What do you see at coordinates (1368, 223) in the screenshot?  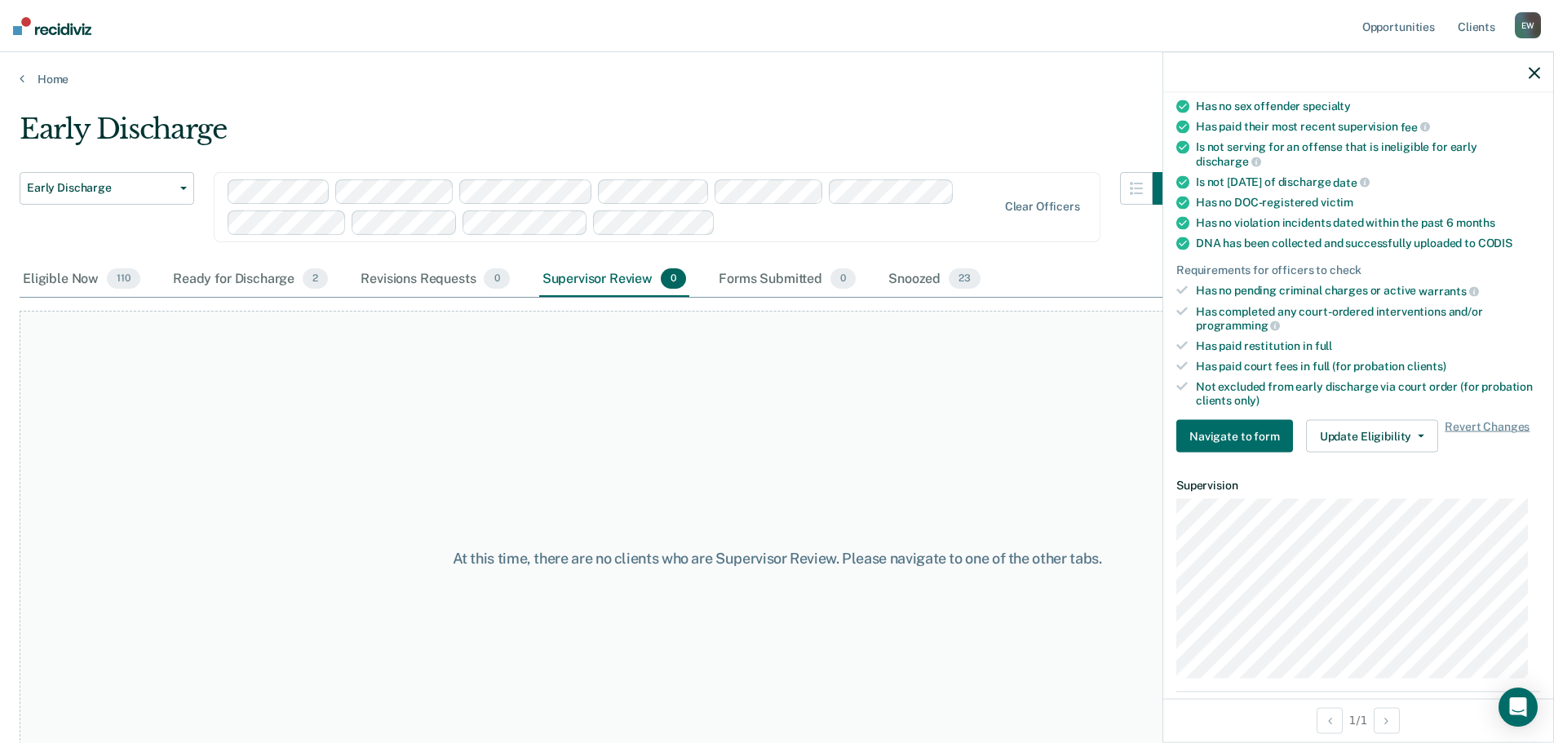 I see `div: Has no violation incidents dated within the past 6` at bounding box center [1368, 223].